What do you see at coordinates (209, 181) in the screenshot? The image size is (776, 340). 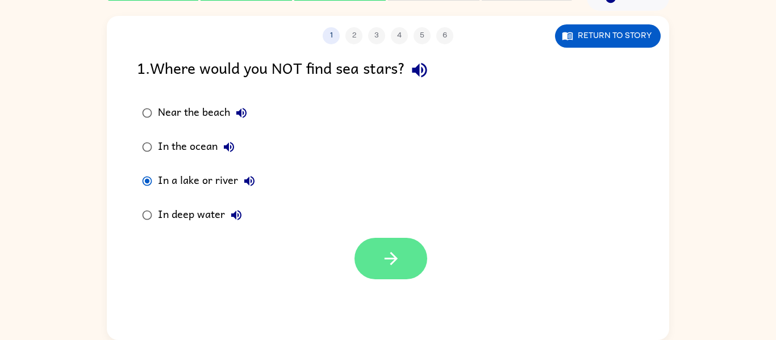 I see `div: In a lake or river` at bounding box center [209, 181].